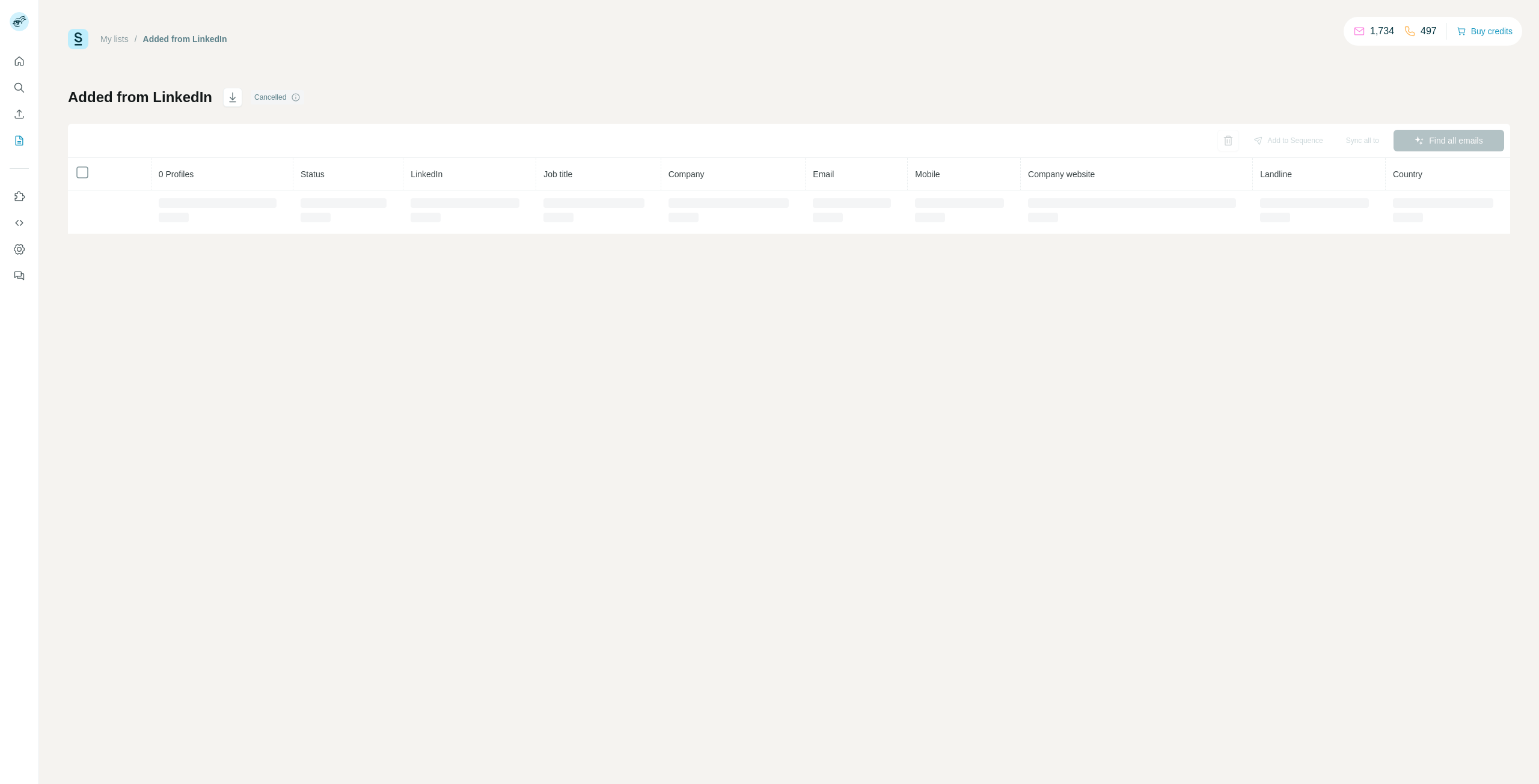  What do you see at coordinates (313, 174) in the screenshot?
I see `span: Status` at bounding box center [313, 174].